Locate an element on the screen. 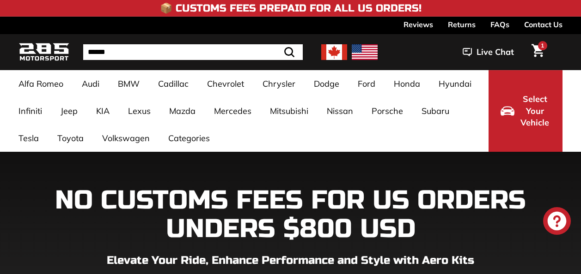 This screenshot has width=581, height=274. h4: 📦 Customs Fees Prepaid for All US Orders! is located at coordinates (291, 8).